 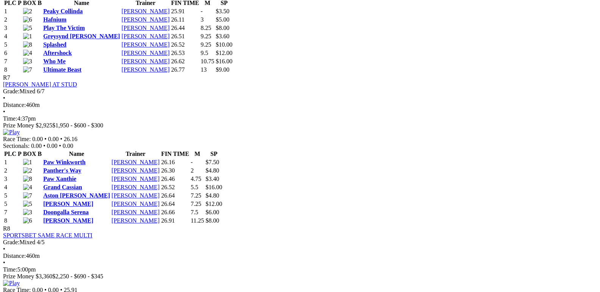 What do you see at coordinates (223, 11) in the screenshot?
I see `span: $3.50` at bounding box center [223, 11].